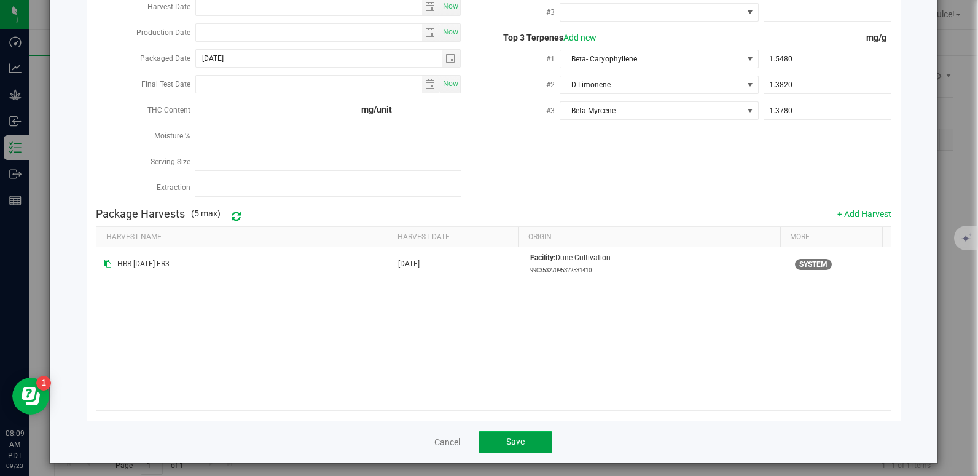  What do you see at coordinates (814, 264) in the screenshot?
I see `span: This harvest was probably harvested in Flourish. If your company is integrated with METRC, it cou...` at bounding box center [814, 264].